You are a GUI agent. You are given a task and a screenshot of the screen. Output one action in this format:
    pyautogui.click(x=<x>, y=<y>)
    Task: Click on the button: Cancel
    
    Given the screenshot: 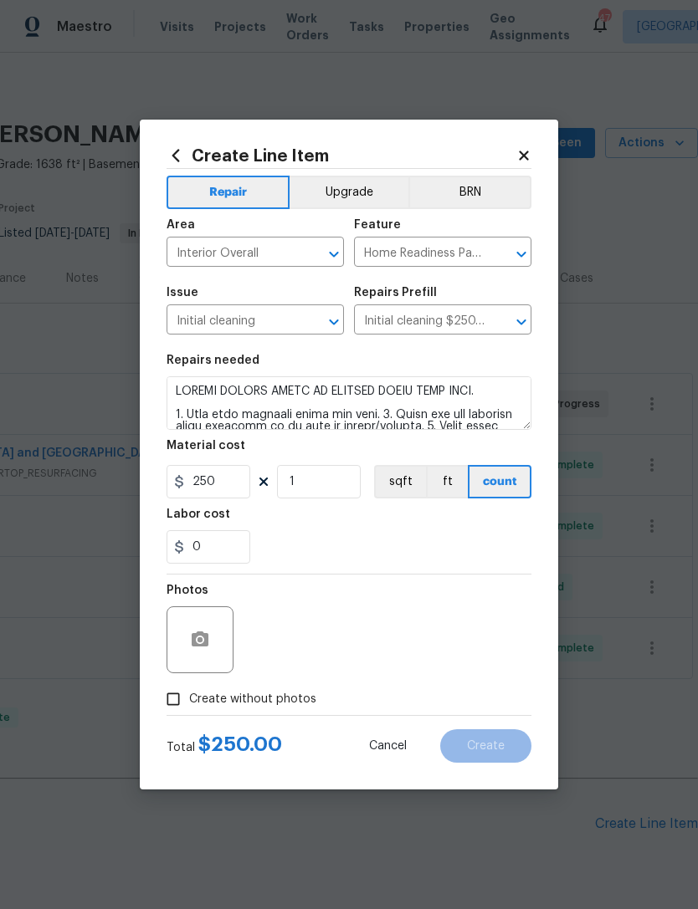 What is the action you would take?
    pyautogui.click(x=387, y=746)
    